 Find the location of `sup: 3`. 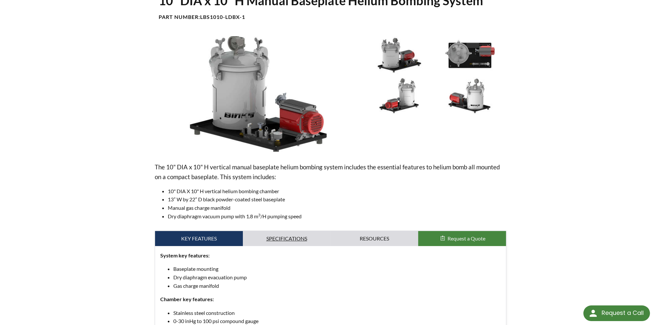

sup: 3 is located at coordinates (259, 215).